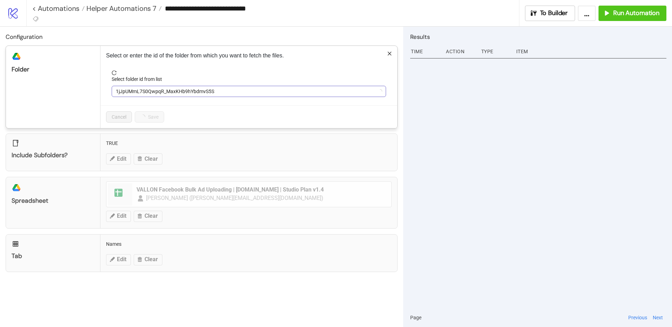 The height and width of the screenshot is (327, 672). I want to click on div: Item, so click(590, 51).